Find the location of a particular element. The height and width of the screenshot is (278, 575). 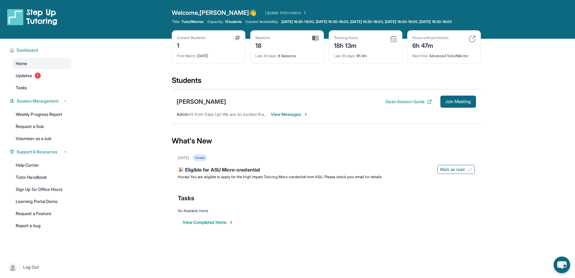

div: Advanced Tutor/Mentor is located at coordinates (444, 54).